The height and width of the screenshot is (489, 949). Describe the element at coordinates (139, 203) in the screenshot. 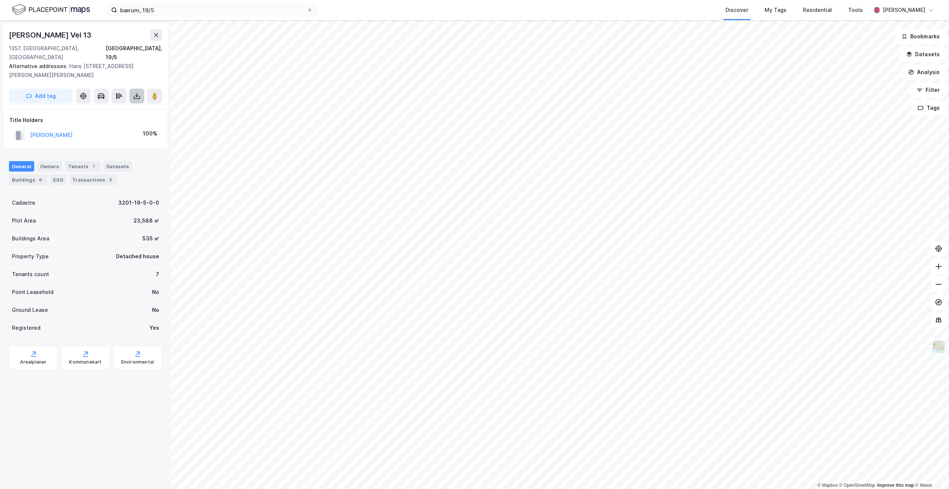

I see `div: 3201-19-5-0-0` at that location.